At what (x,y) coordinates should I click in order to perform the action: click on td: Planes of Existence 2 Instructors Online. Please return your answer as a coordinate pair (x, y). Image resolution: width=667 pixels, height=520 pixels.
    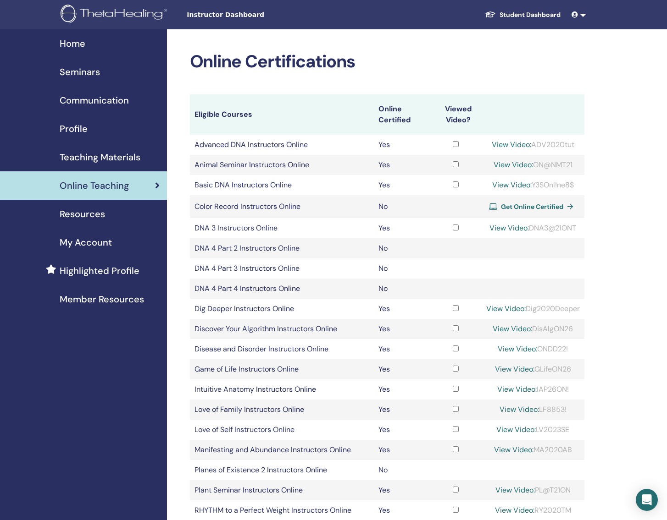
    Looking at the image, I should click on (281, 470).